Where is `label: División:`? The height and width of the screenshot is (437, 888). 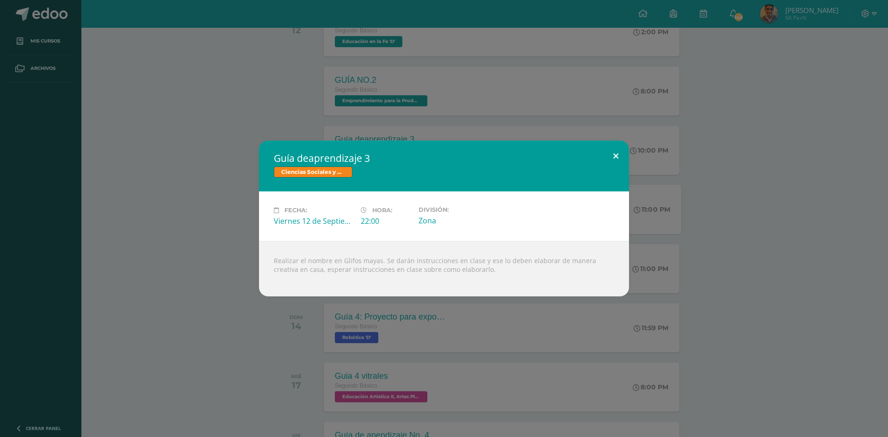
label: División: is located at coordinates (458, 209).